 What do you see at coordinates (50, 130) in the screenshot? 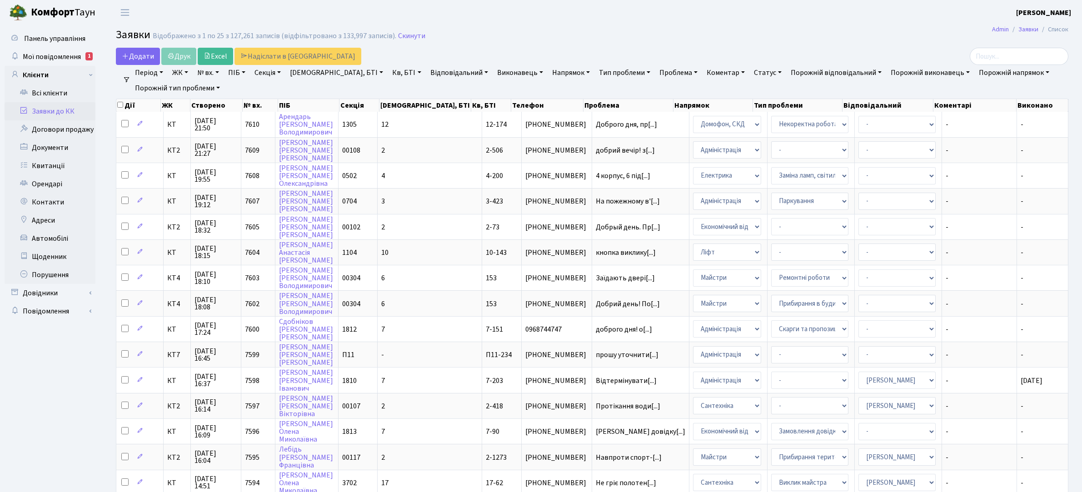
I see `a: Договори продажу` at bounding box center [50, 130].